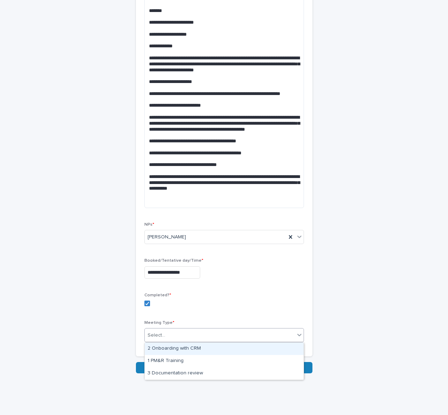 This screenshot has width=448, height=415. I want to click on span: Completed?, so click(158, 295).